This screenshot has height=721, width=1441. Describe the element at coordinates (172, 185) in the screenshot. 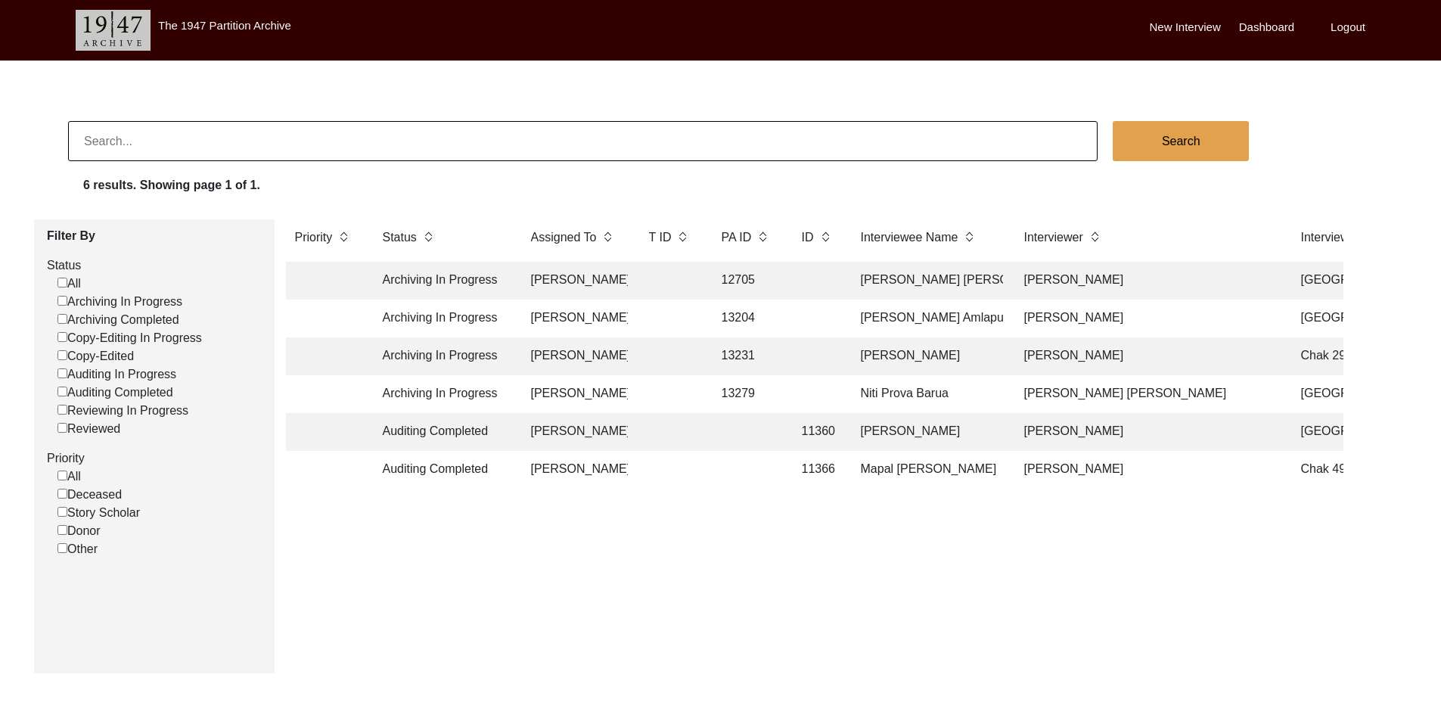

I see `label: 6 results. Showing page 1 of 1.` at that location.